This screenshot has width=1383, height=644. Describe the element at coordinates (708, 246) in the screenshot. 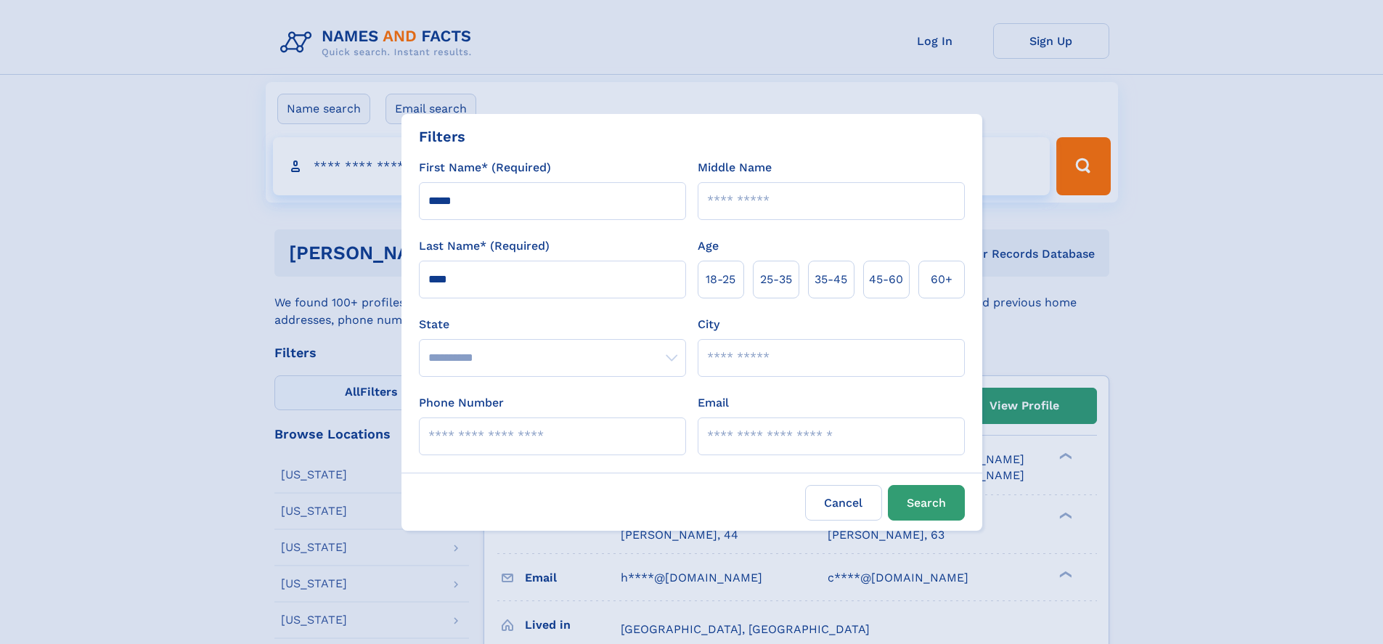

I see `label: Age` at that location.